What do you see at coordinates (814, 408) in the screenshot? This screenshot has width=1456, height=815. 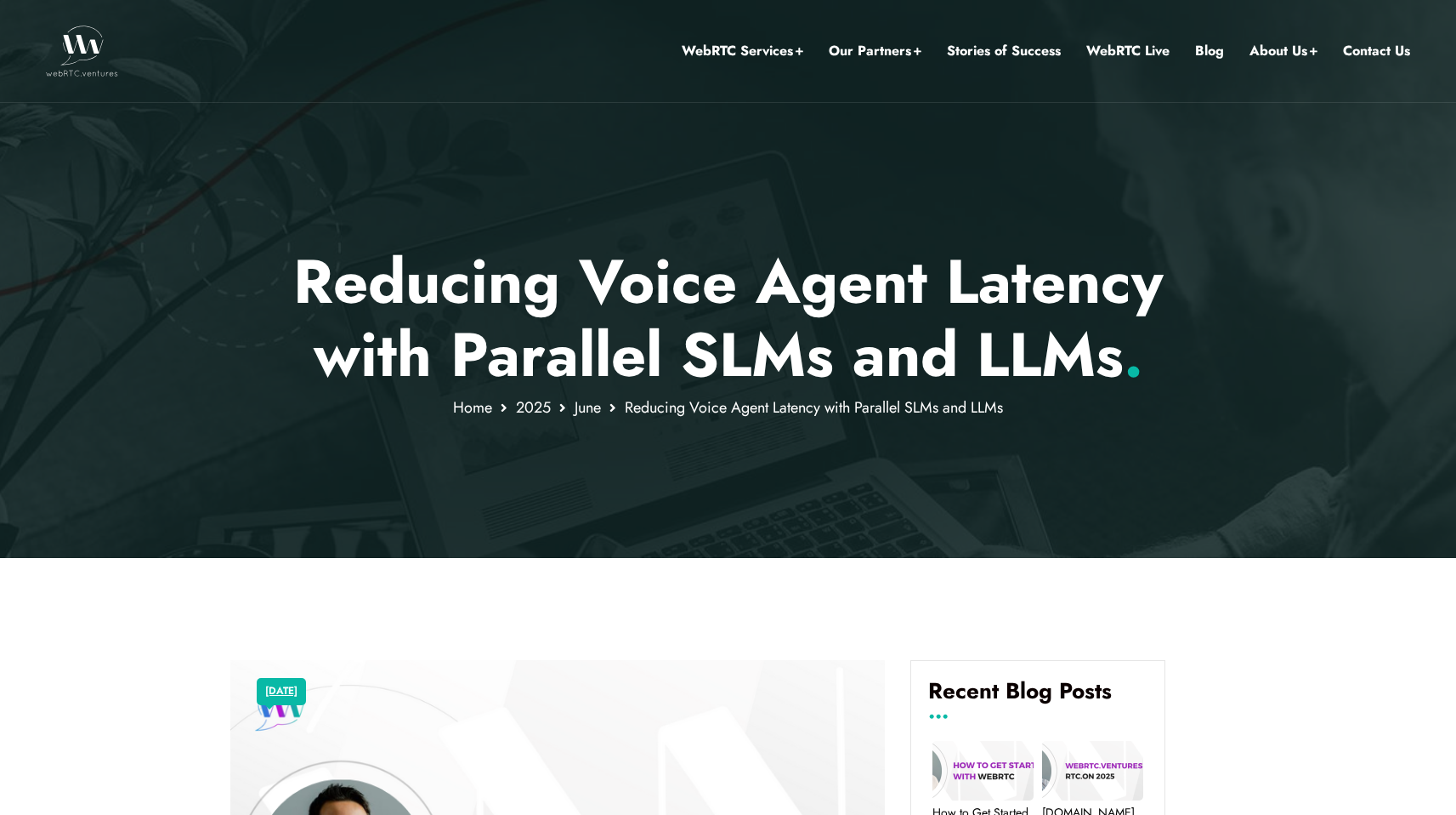 I see `span: Reducing Voice Agent Latency with Parallel SLMs and LLMs` at bounding box center [814, 408].